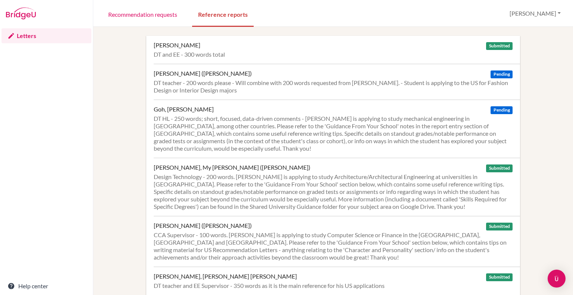 The width and height of the screenshot is (573, 295). I want to click on a: Help center, so click(46, 286).